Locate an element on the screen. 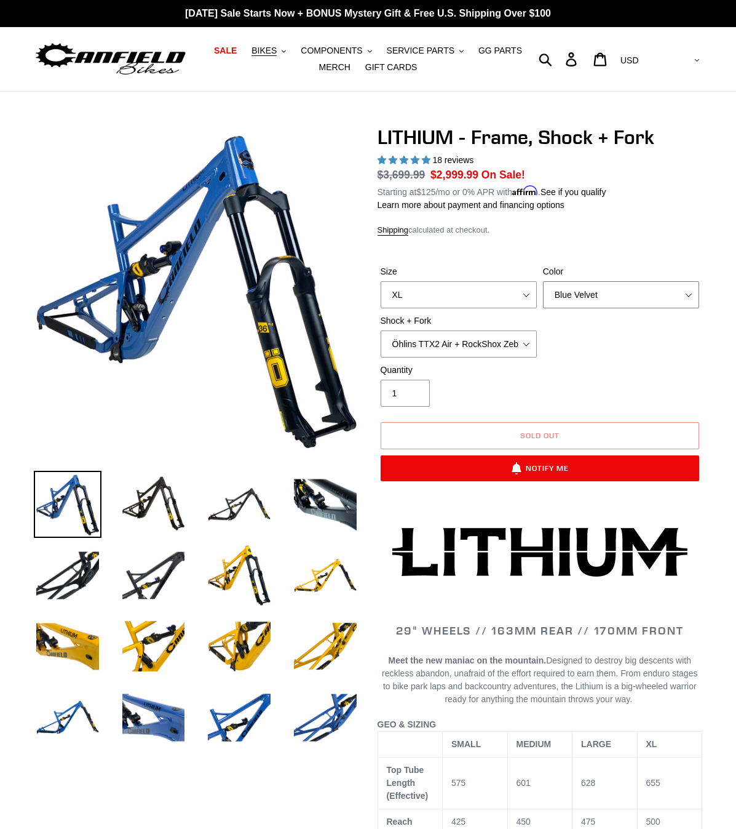 This screenshot has width=736, height=829. label: Shock + Fork is located at coordinates (459, 321).